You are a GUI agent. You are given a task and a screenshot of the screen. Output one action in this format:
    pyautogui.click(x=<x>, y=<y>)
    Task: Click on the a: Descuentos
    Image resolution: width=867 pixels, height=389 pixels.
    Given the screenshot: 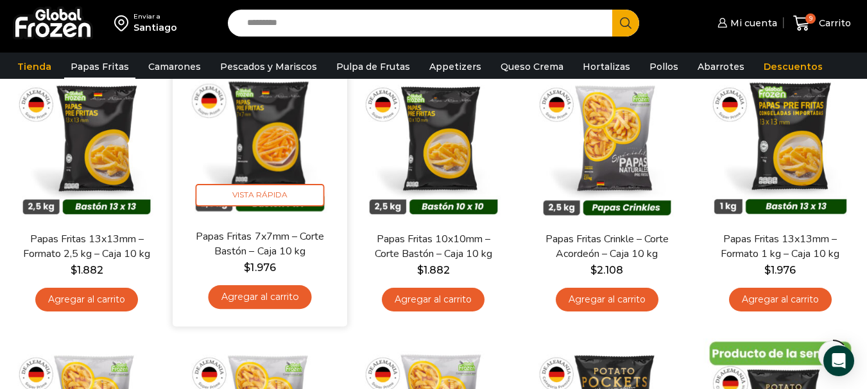 What is the action you would take?
    pyautogui.click(x=793, y=67)
    